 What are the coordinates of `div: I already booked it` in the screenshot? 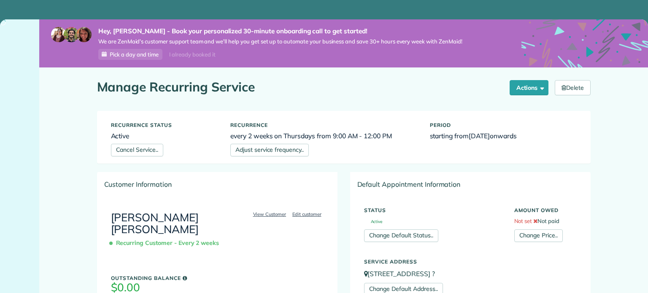 It's located at (192, 54).